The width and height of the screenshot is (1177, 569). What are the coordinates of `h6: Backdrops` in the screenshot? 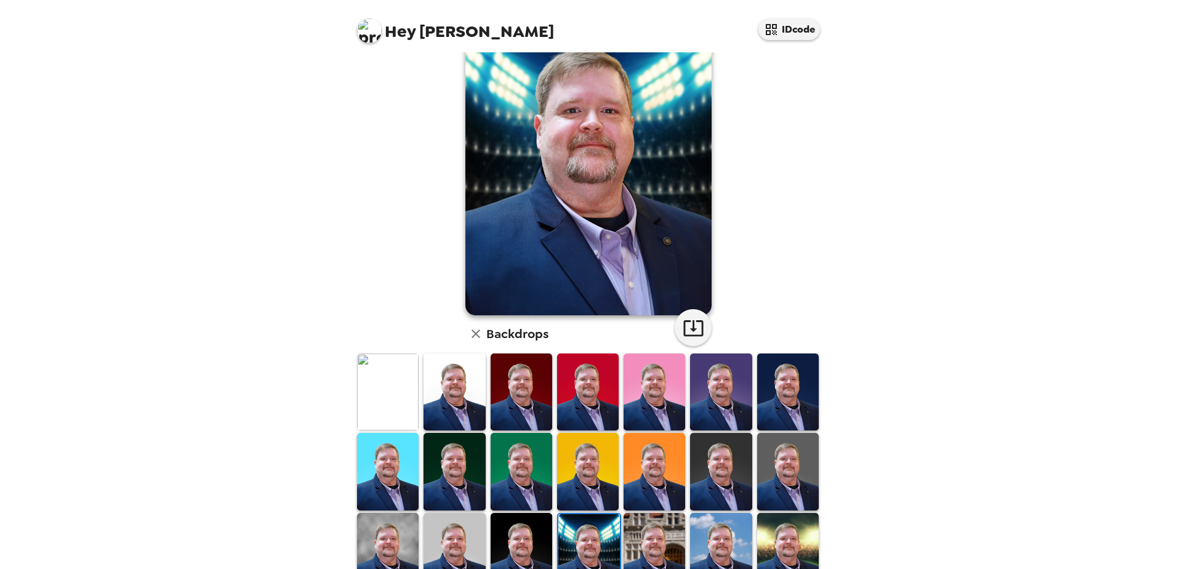 It's located at (517, 334).